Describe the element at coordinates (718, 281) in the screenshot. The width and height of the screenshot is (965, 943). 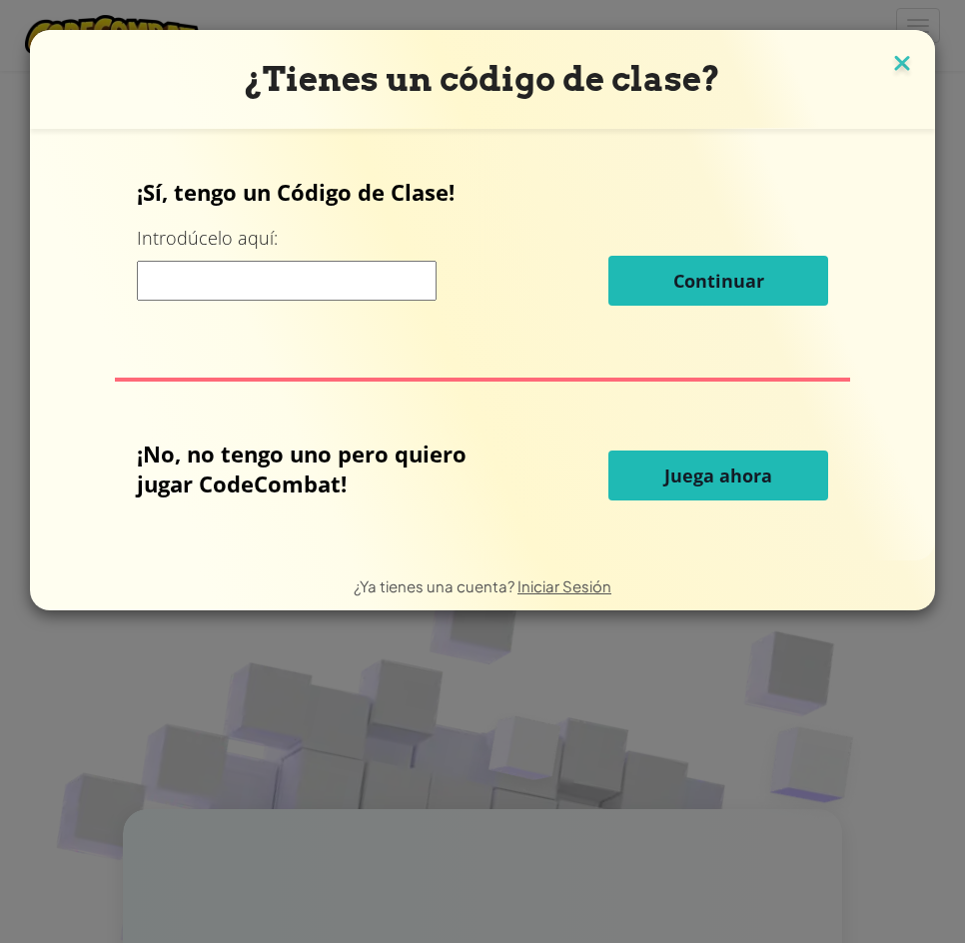
I see `button: Continuar` at that location.